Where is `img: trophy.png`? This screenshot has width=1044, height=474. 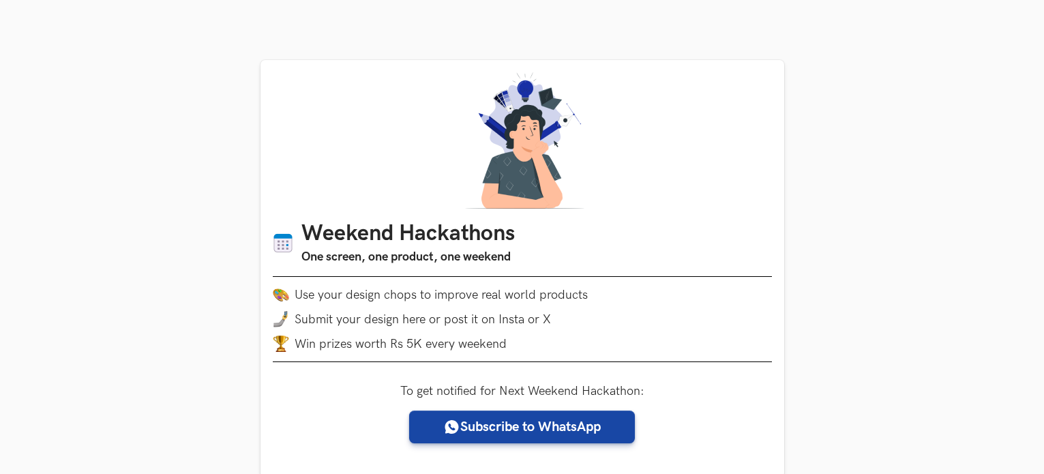 img: trophy.png is located at coordinates (281, 344).